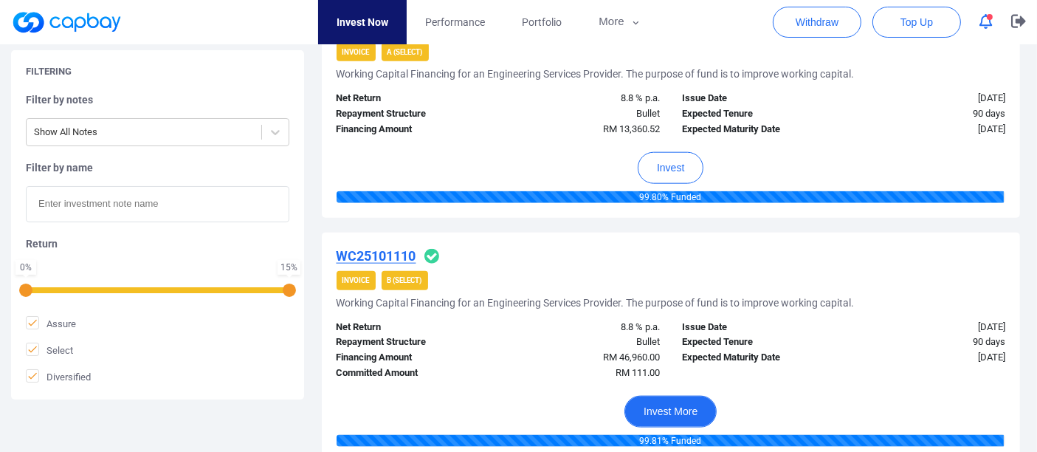  Describe the element at coordinates (817, 22) in the screenshot. I see `button: Withdraw` at that location.